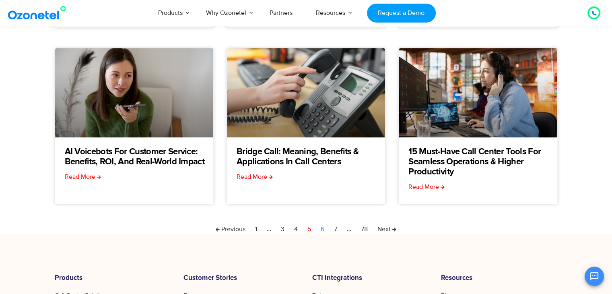 Image resolution: width=612 pixels, height=294 pixels. I want to click on a: Read more about 15 Must-Have Call Center Tools for Seamless Operations & Higher Productivity, so click(426, 187).